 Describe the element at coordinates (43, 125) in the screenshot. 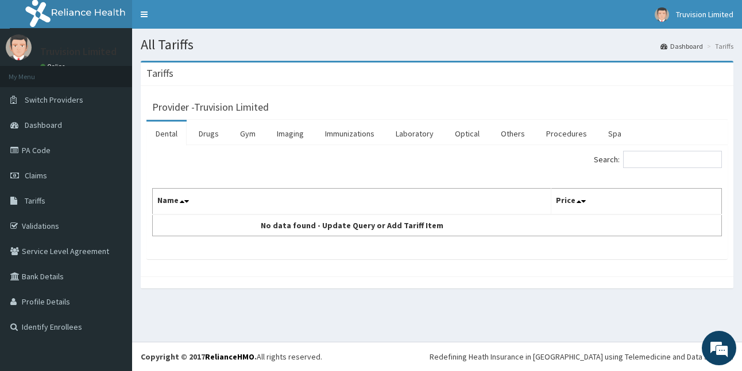

I see `span: Dashboard` at that location.